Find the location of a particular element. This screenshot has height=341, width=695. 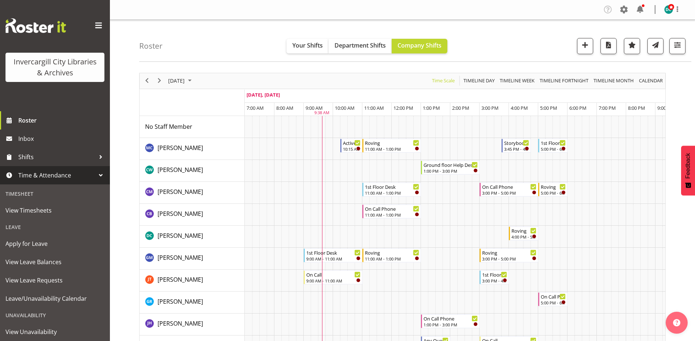

div: Glen Tomlinson"s event - 1st Floor Desk Begin From Tuesday, August 26, 2025 at 3:00:00 PM GMT+12:... is located at coordinates (494, 278).